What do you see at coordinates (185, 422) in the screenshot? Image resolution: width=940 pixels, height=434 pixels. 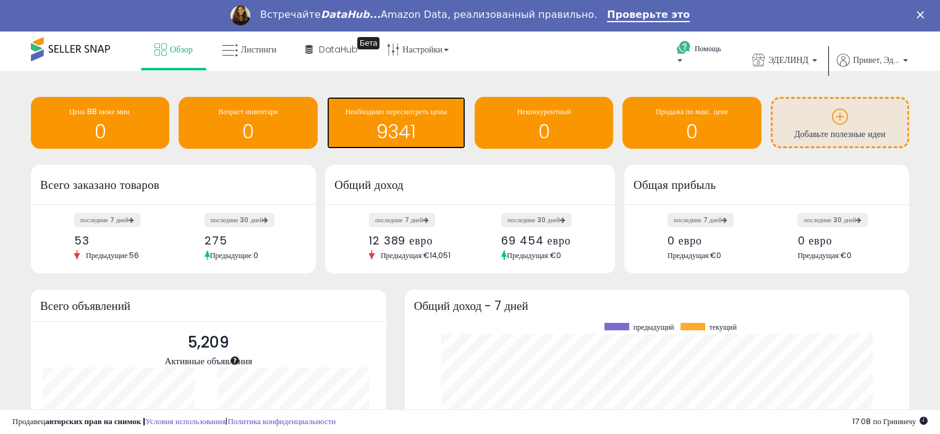 I see `font: Условия использования` at bounding box center [185, 422].